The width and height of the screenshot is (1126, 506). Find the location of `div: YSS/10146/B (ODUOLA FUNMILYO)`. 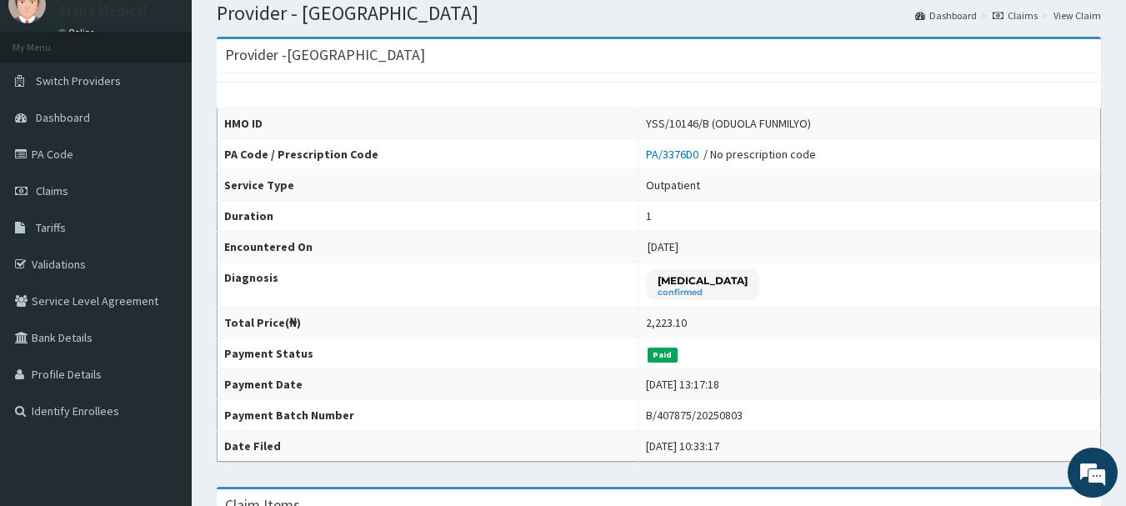

div: YSS/10146/B (ODUOLA FUNMILYO) is located at coordinates (729, 123).